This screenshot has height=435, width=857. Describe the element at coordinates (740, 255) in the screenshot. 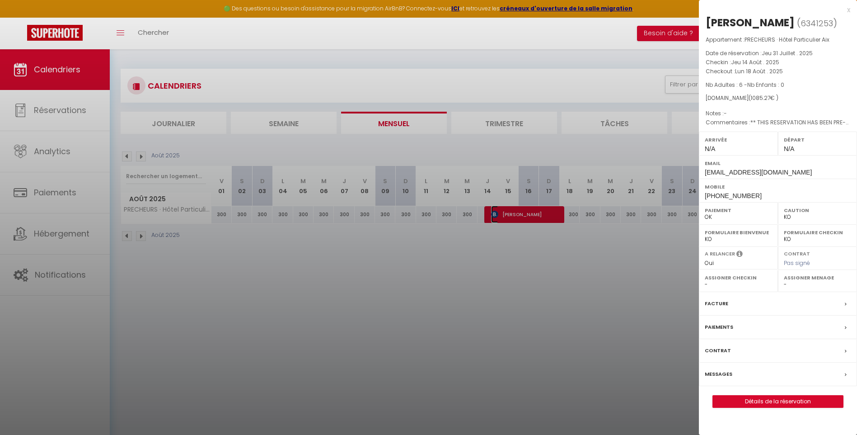

I see `i: Sélectionner OUI si vous souhaiter envoyer les séquences de messages post-checkout` at that location.